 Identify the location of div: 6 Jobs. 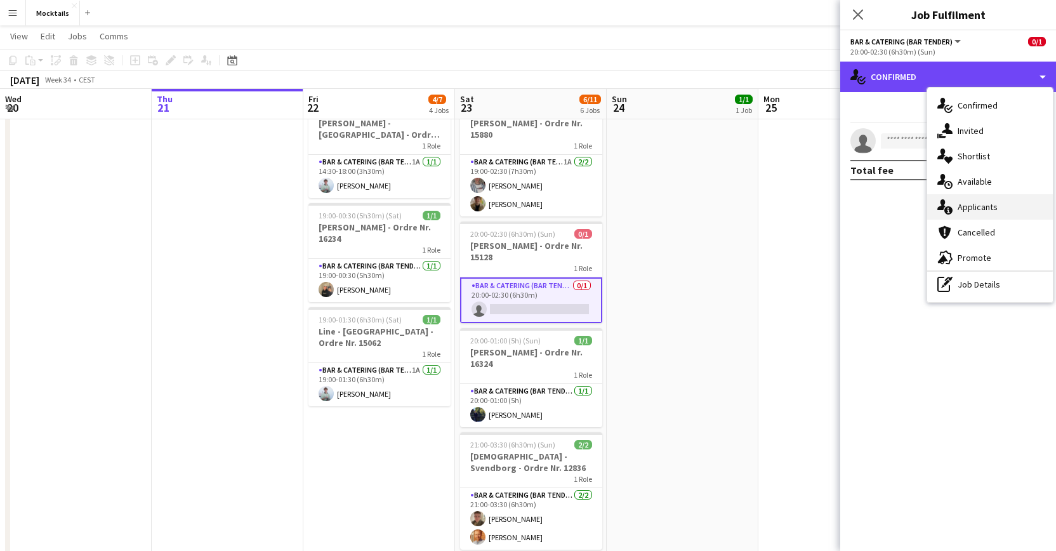
(590, 110).